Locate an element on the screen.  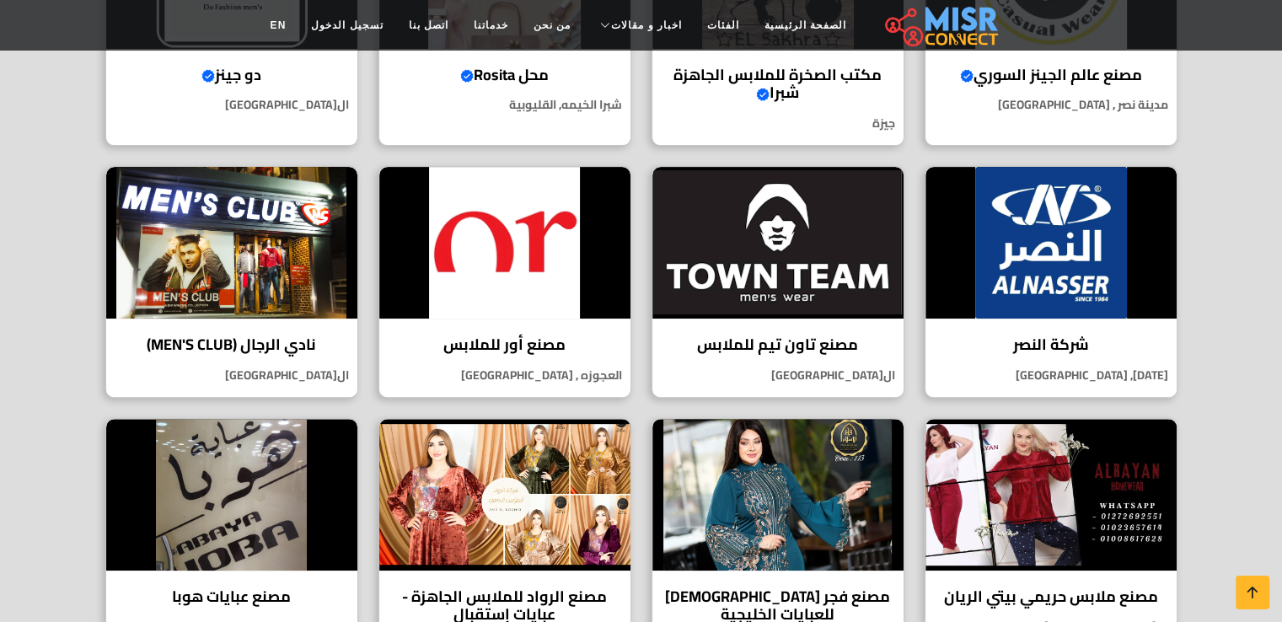
a: خدماتنا is located at coordinates (490, 25).